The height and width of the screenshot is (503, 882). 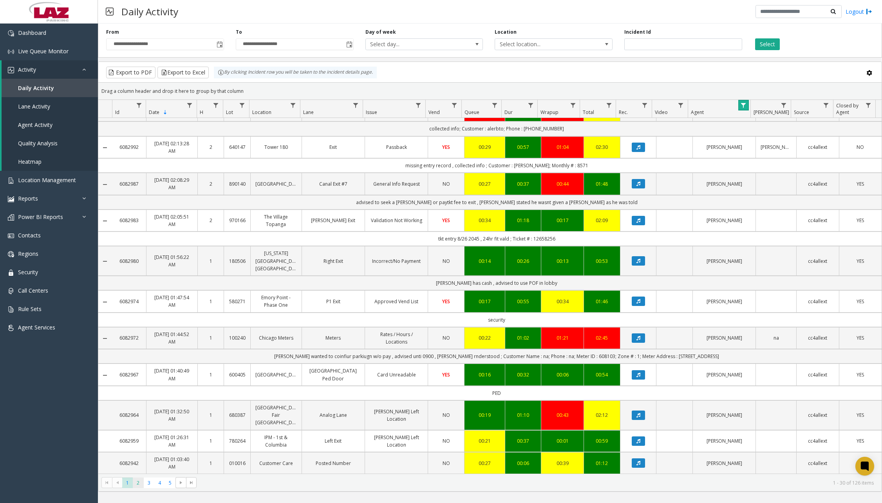 I want to click on div: 00:54, so click(x=602, y=375).